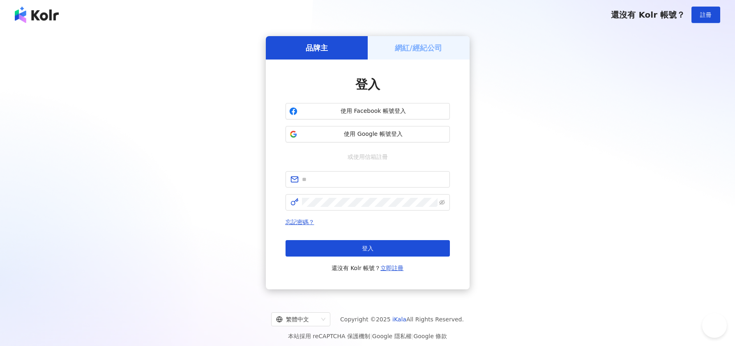  Describe the element at coordinates (430, 336) in the screenshot. I see `a: Google 條款` at that location.